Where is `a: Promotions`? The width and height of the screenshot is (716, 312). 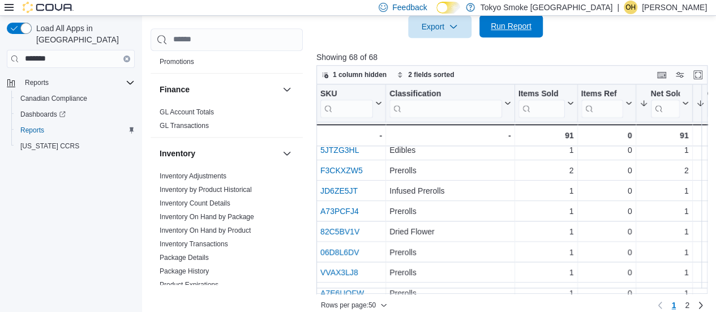 a: Promotions is located at coordinates (177, 62).